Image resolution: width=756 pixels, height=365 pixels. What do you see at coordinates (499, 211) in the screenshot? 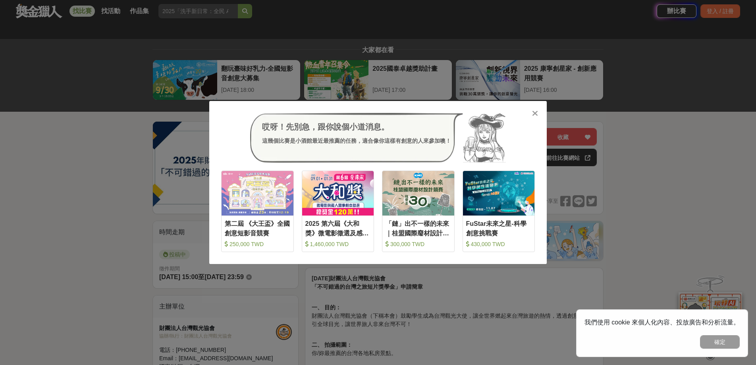
I see `a: Cover ImageFuStar未來之星-科學創意挑戰賽 430,000 TWD` at bounding box center [499, 211].